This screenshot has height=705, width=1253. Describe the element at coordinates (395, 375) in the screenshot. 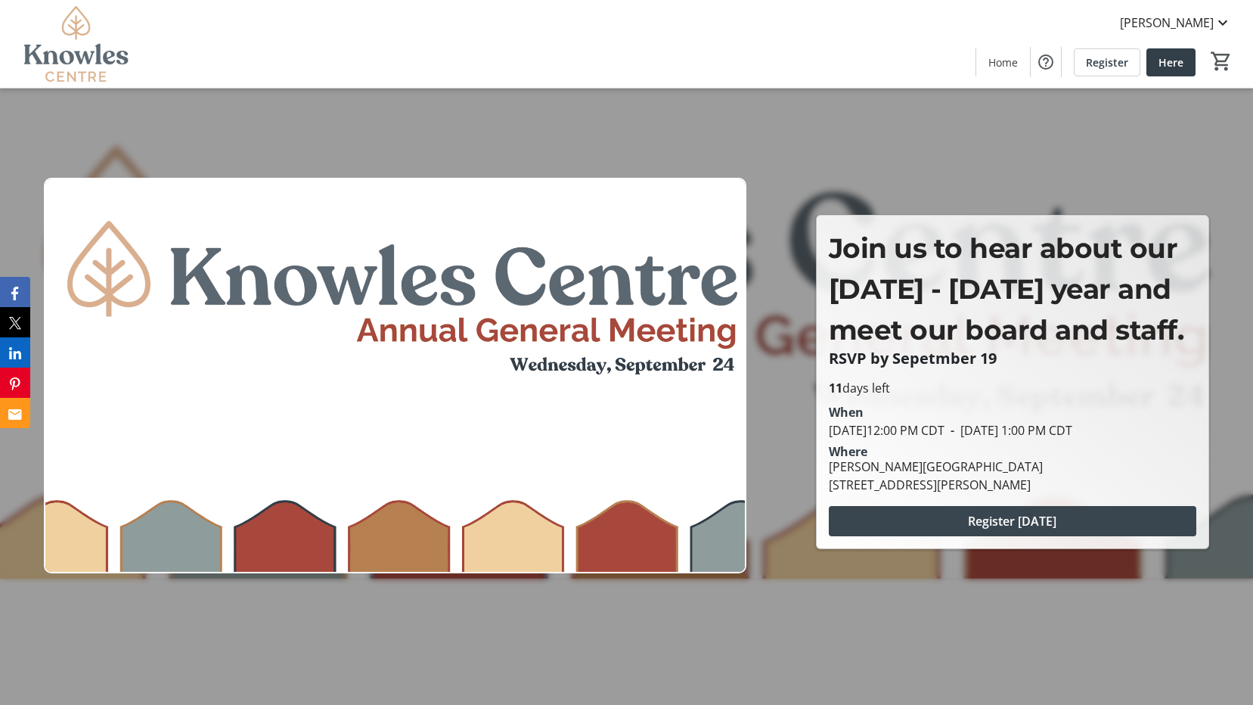

I see `img: Campaign CTA Media Photo` at that location.